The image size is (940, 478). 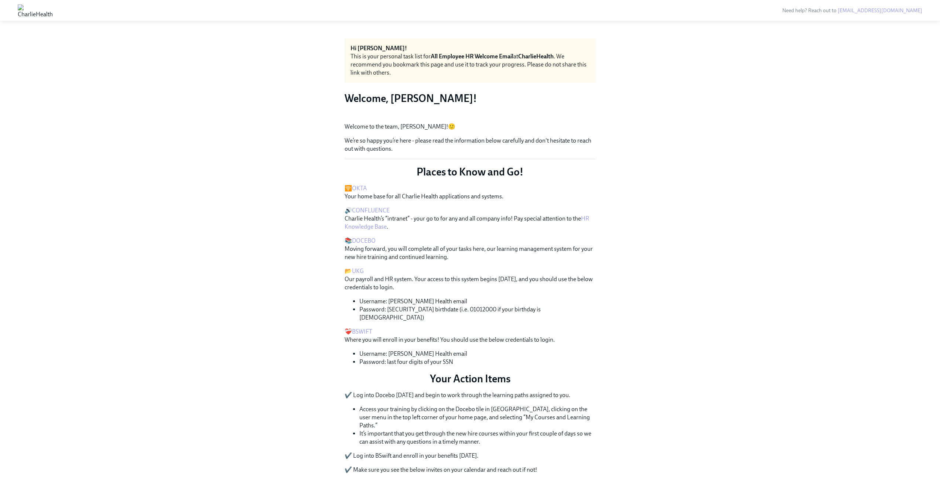 What do you see at coordinates (852, 10) in the screenshot?
I see `span: Need help? Reach out to` at bounding box center [852, 10].